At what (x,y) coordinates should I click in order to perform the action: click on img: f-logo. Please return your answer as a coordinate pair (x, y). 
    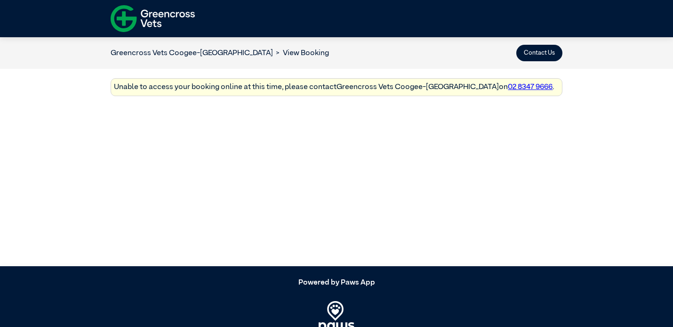
    Looking at the image, I should click on (153, 18).